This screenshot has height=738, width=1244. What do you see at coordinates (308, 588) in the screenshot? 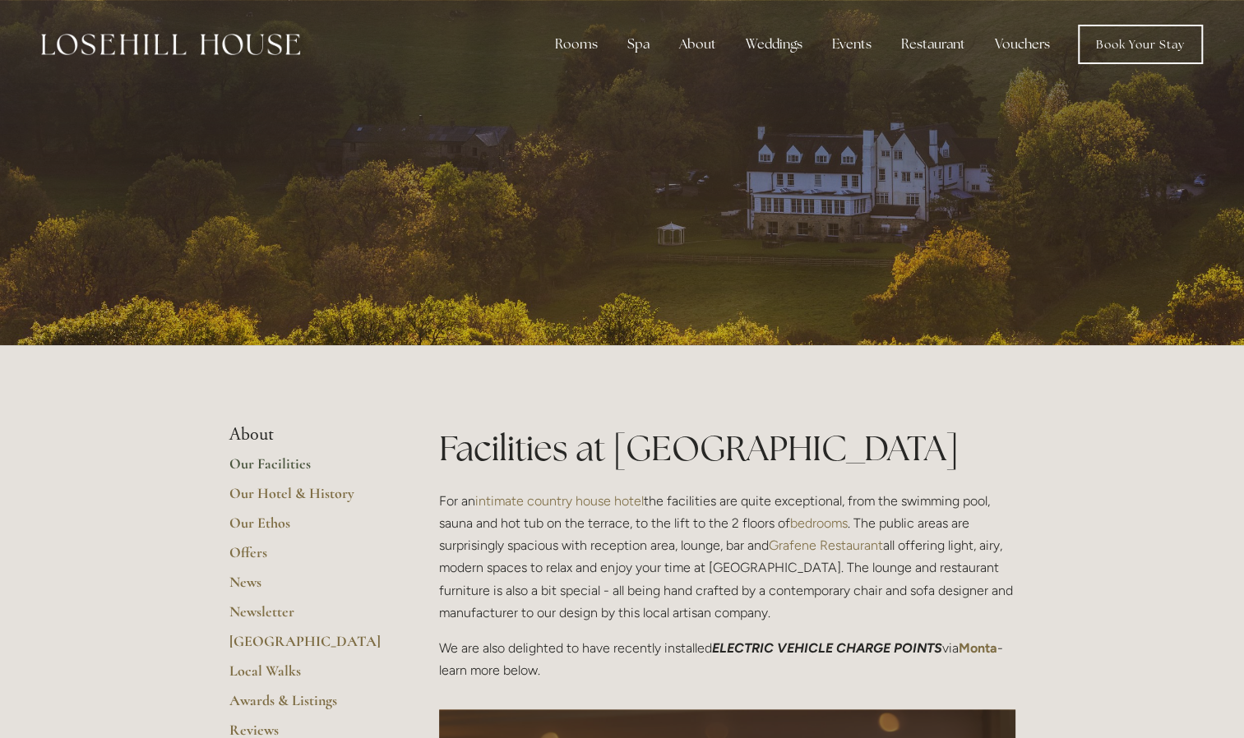
I see `a: News` at bounding box center [308, 588].